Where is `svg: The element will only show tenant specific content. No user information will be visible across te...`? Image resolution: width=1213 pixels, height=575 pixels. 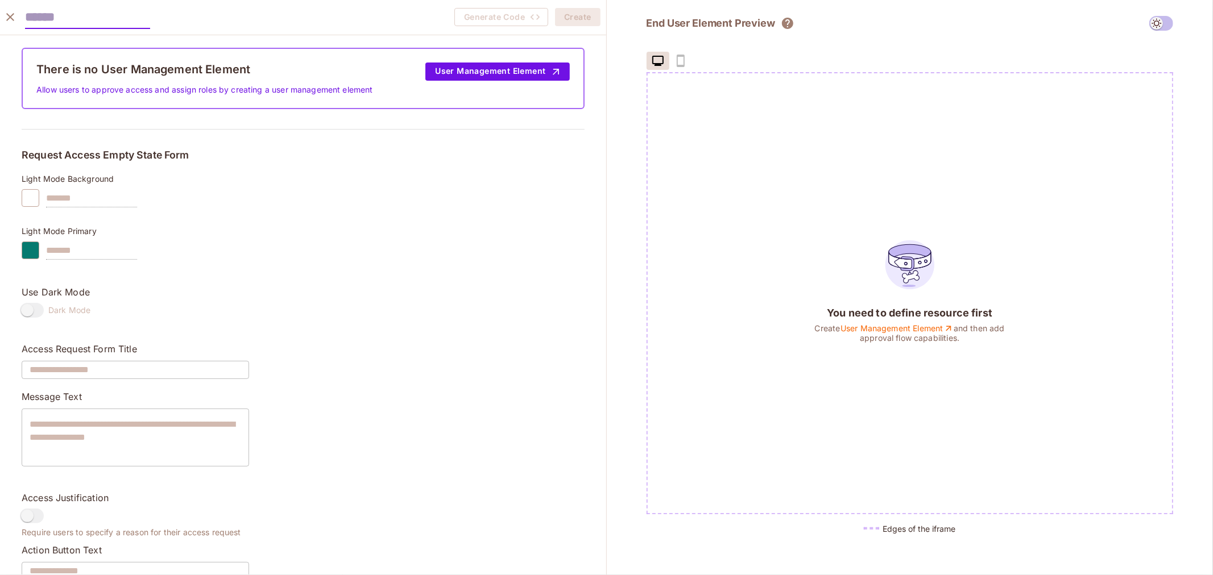 svg: The element will only show tenant specific content. No user information will be visible across te... is located at coordinates (787, 23).